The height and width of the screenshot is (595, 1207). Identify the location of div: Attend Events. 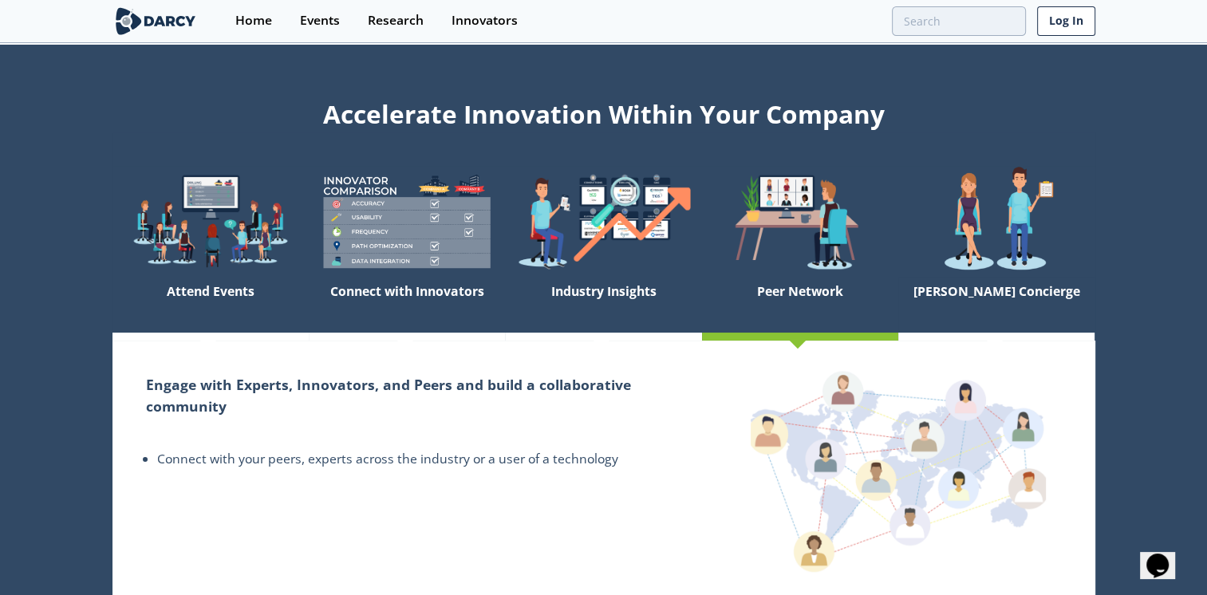
(211, 305).